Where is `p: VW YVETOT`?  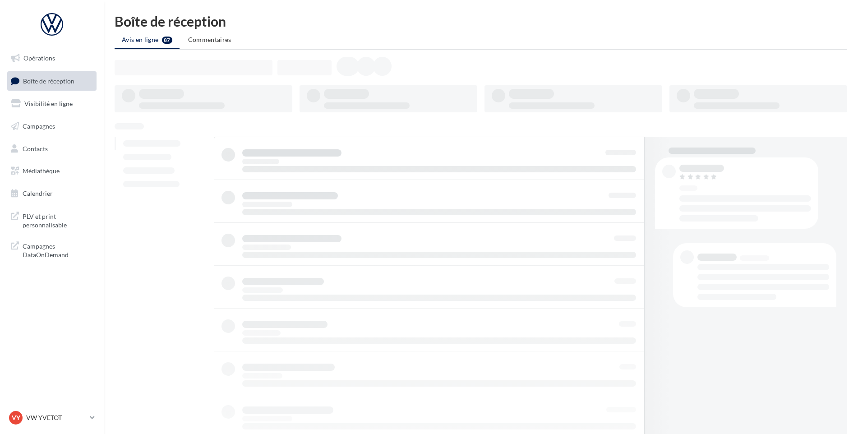 p: VW YVETOT is located at coordinates (56, 418).